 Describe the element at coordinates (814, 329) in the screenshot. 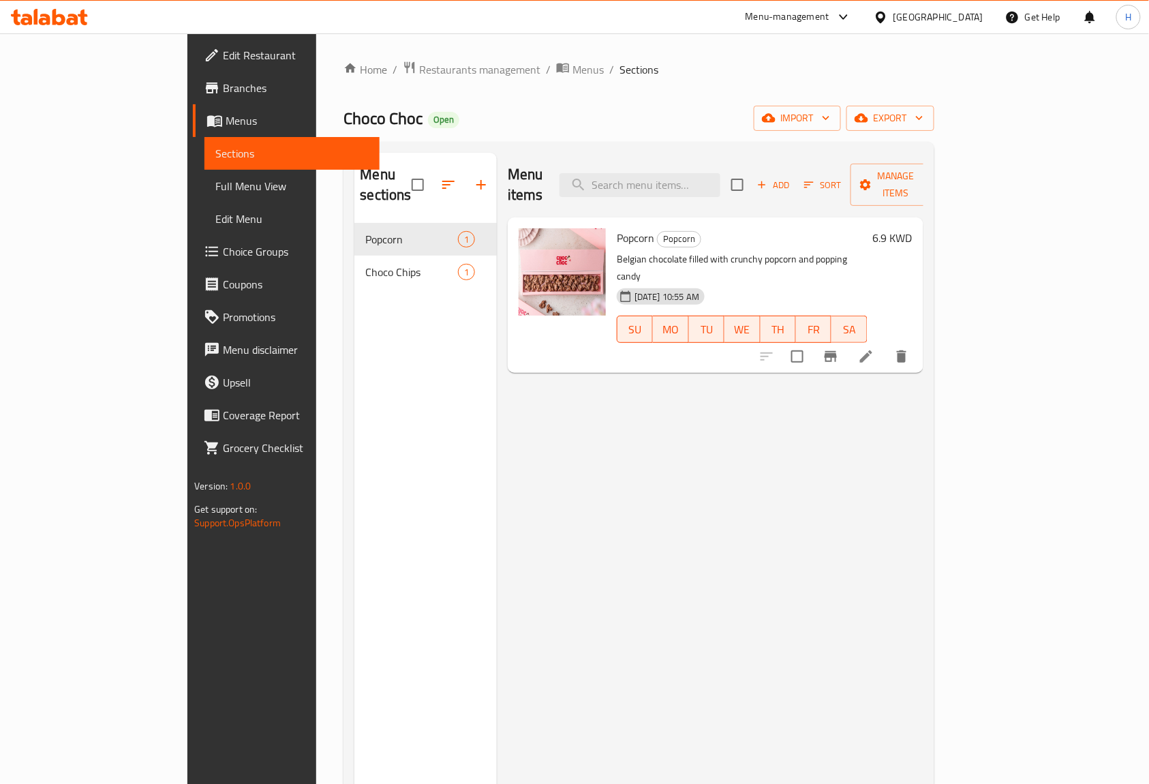

I see `span: FR` at that location.